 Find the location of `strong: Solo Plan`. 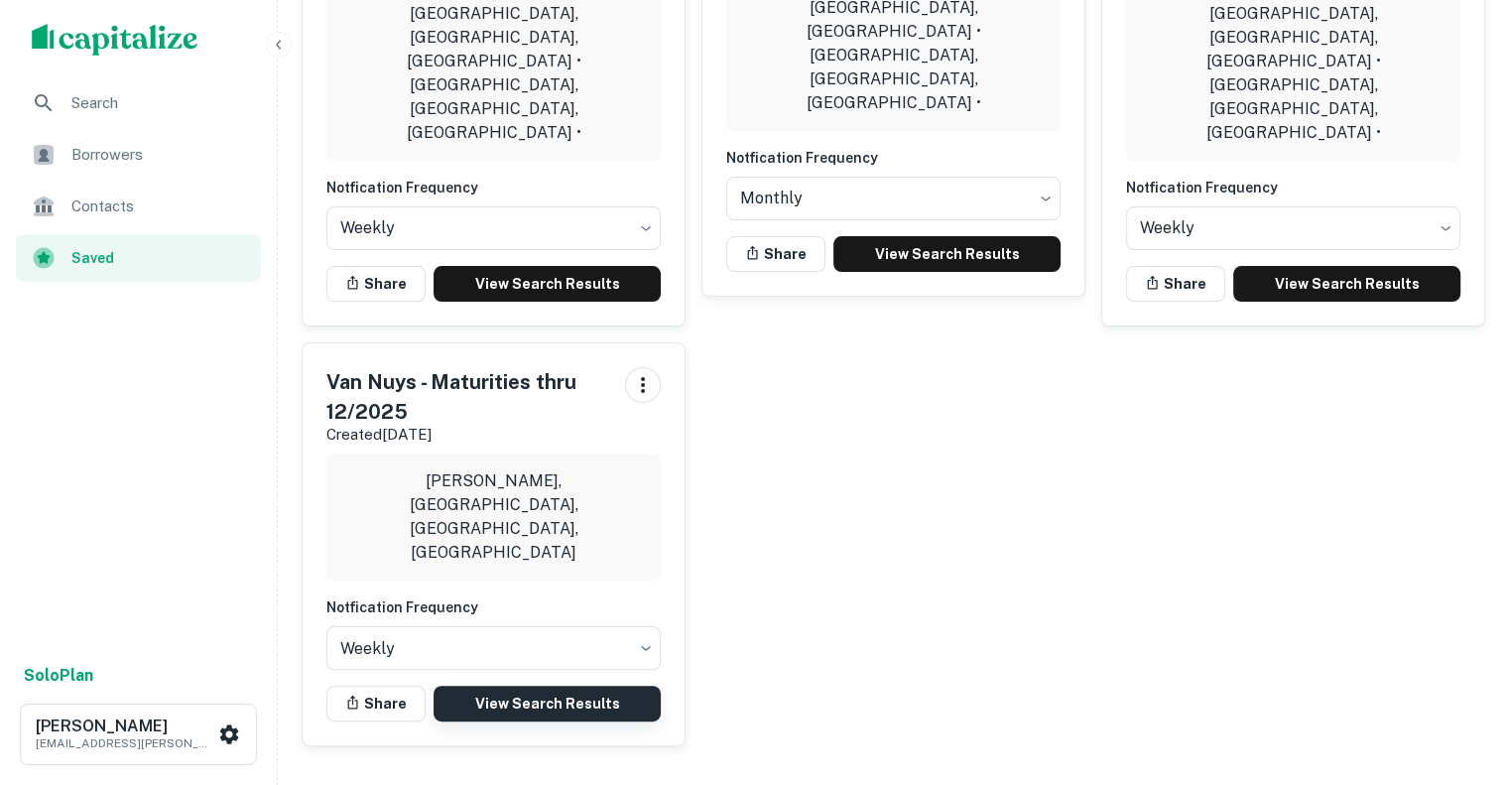

strong: Solo Plan is located at coordinates (59, 675).